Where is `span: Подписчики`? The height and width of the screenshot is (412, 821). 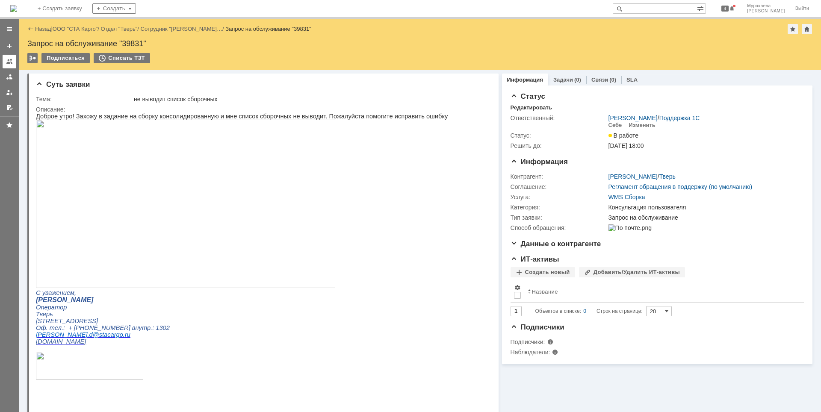 span: Подписчики is located at coordinates (538, 327).